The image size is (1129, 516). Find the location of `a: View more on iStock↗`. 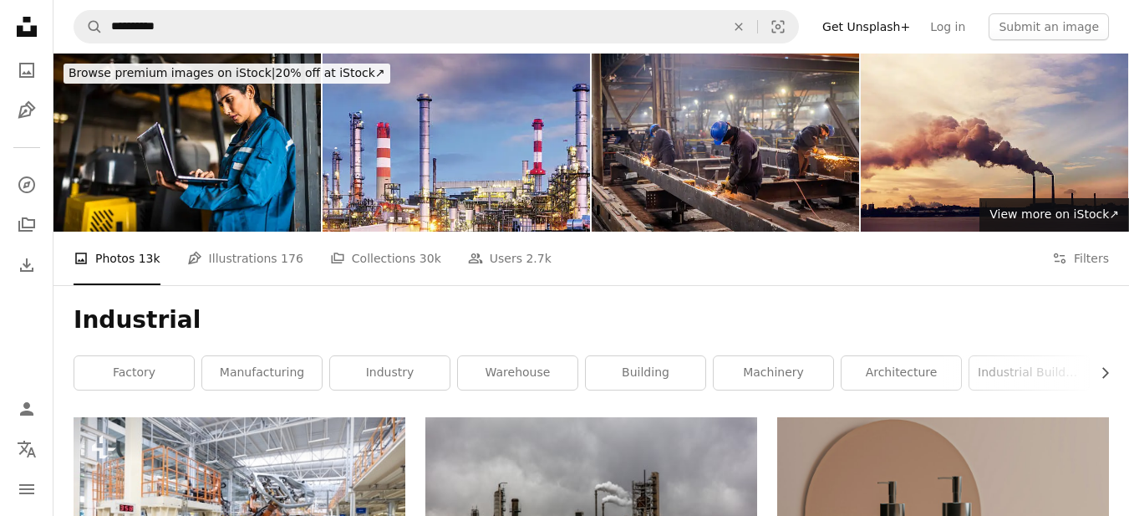

a: View more on iStock↗ is located at coordinates (1054, 215).